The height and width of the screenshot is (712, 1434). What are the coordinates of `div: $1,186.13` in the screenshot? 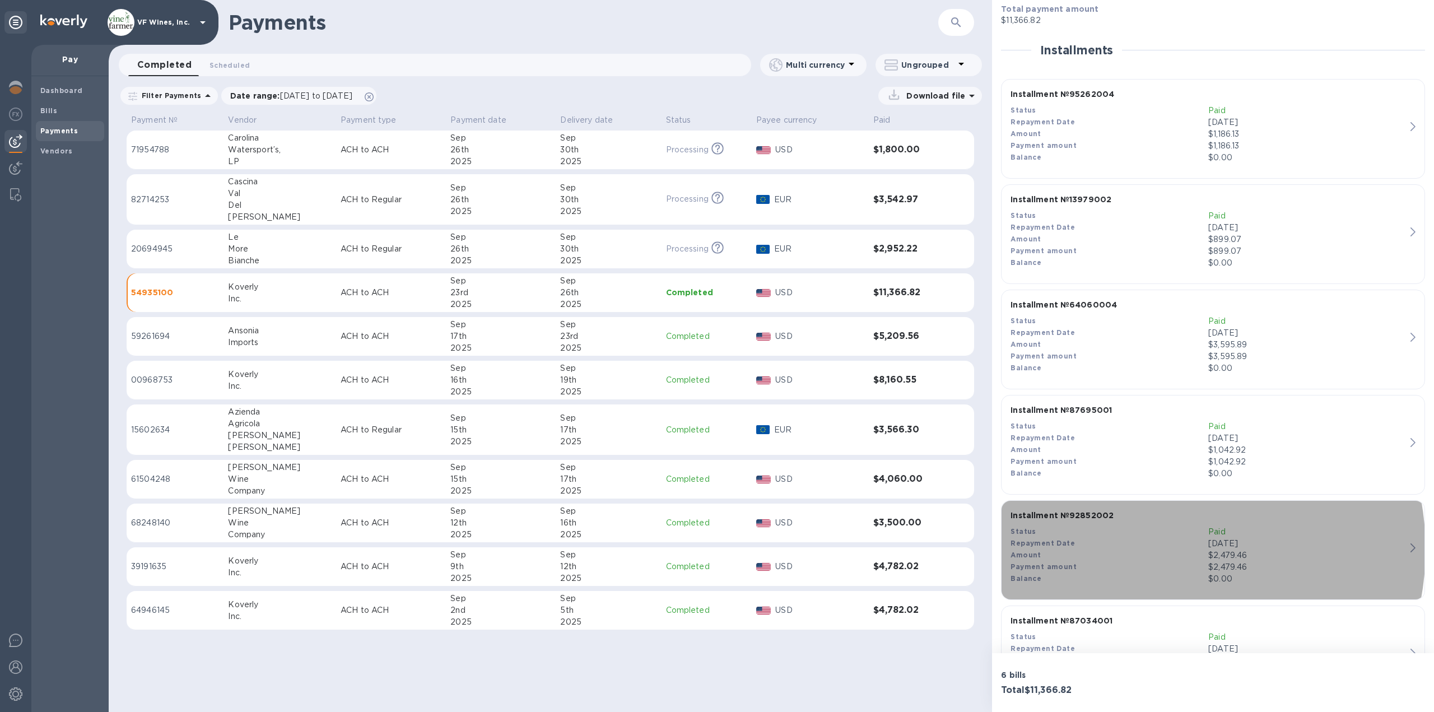 It's located at (1307, 134).